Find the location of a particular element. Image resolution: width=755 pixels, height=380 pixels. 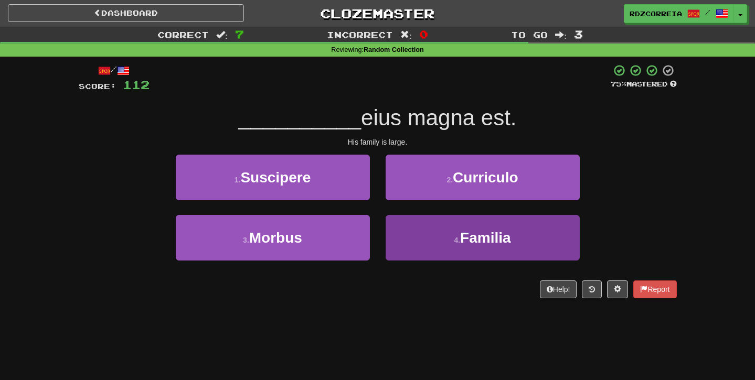

span: 3 is located at coordinates (578, 34).